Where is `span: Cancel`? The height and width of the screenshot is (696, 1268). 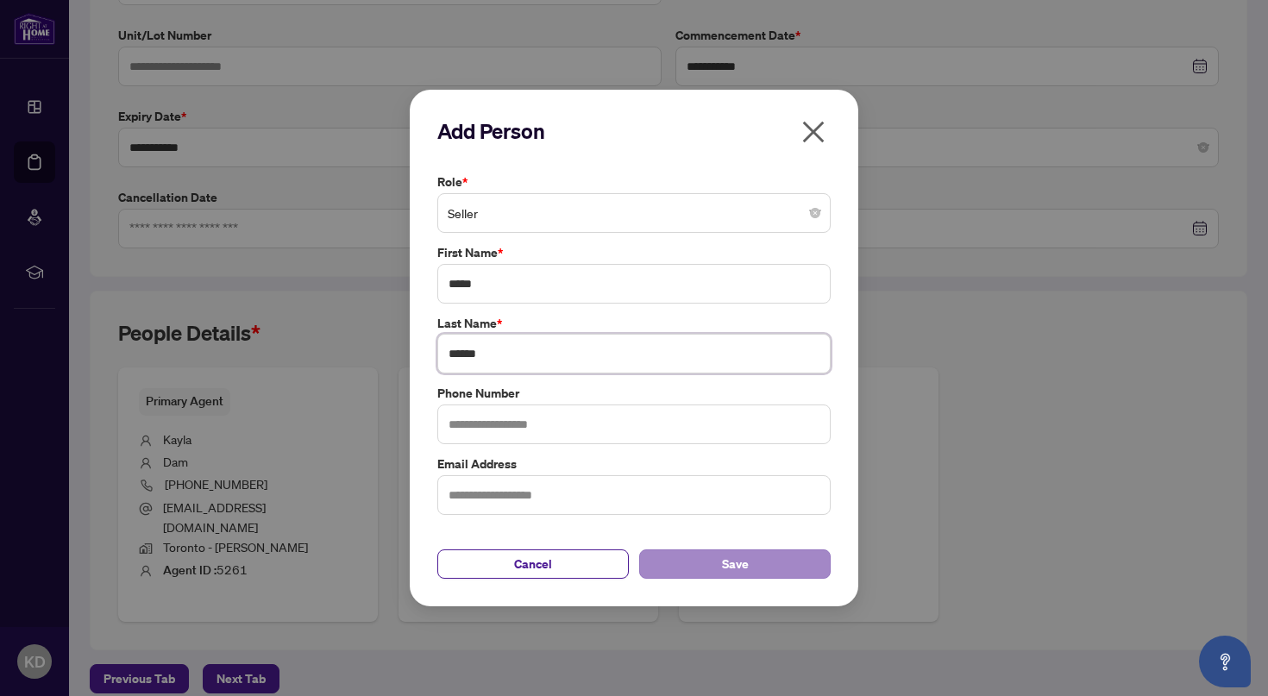
span: Cancel is located at coordinates (533, 564).